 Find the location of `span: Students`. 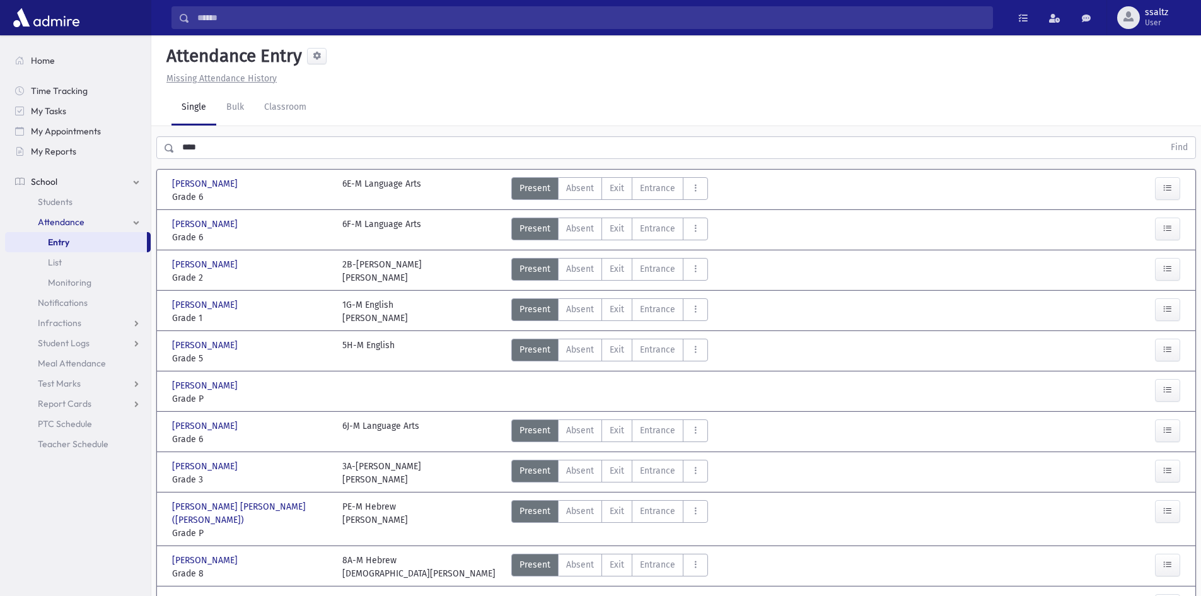

span: Students is located at coordinates (55, 202).